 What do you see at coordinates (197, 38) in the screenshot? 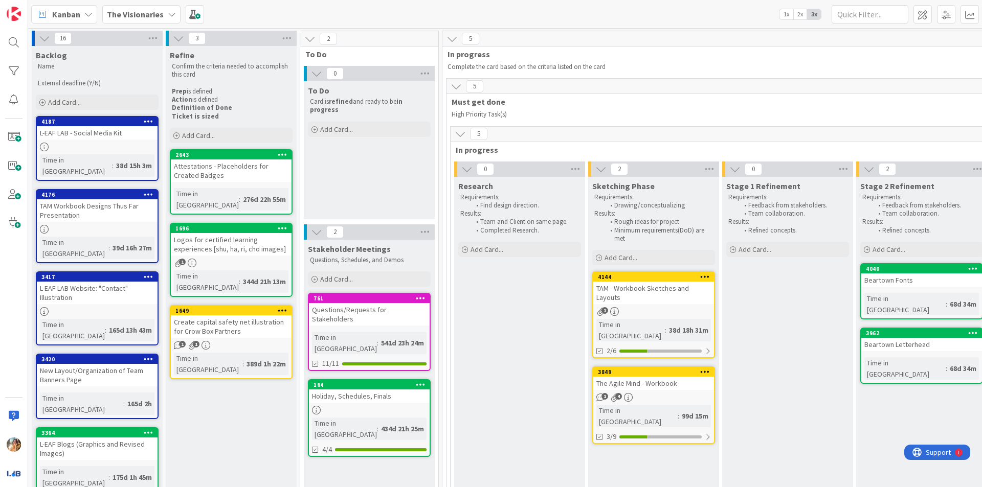
I see `span: 3` at bounding box center [197, 38].